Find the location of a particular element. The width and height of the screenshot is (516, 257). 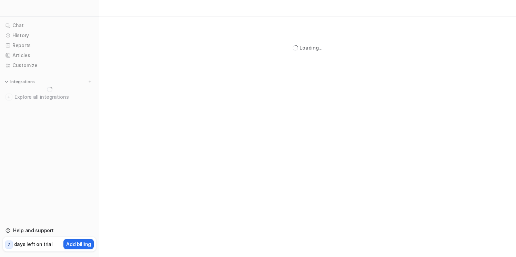

a: Help and support is located at coordinates (49, 231).